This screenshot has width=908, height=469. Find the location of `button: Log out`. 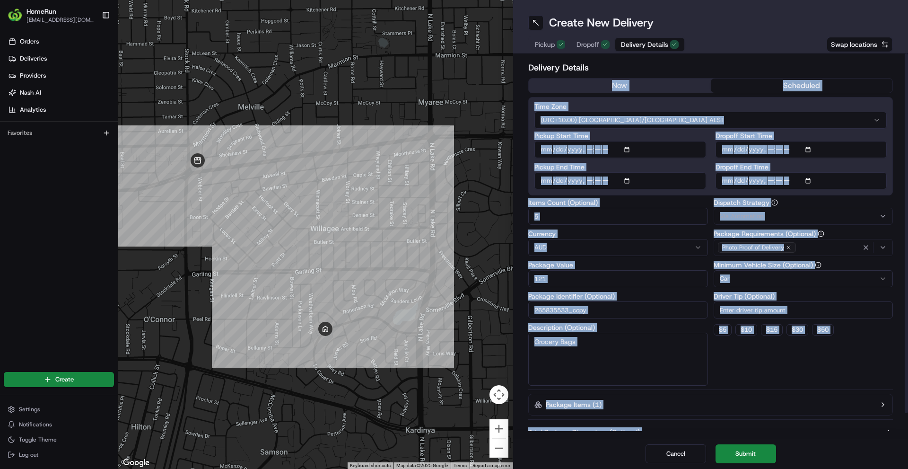

button: Log out is located at coordinates (59, 455).